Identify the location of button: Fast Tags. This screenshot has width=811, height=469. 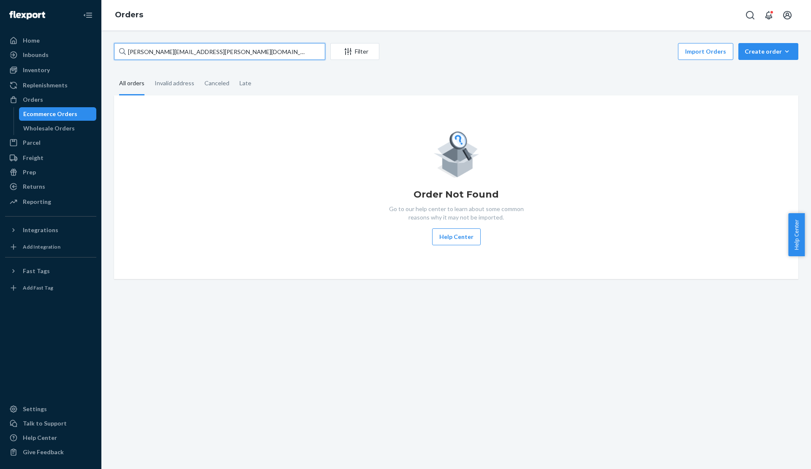
(51, 271).